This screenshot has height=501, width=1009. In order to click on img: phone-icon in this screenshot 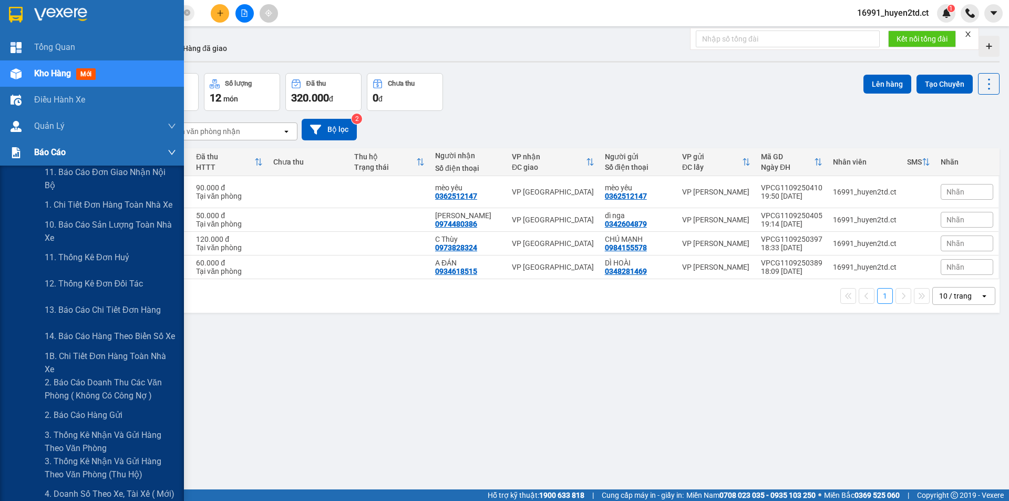, I will do `click(970, 13)`.